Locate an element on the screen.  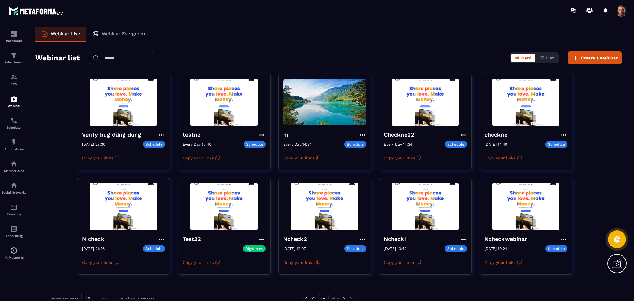
img: logo is located at coordinates (37, 11).